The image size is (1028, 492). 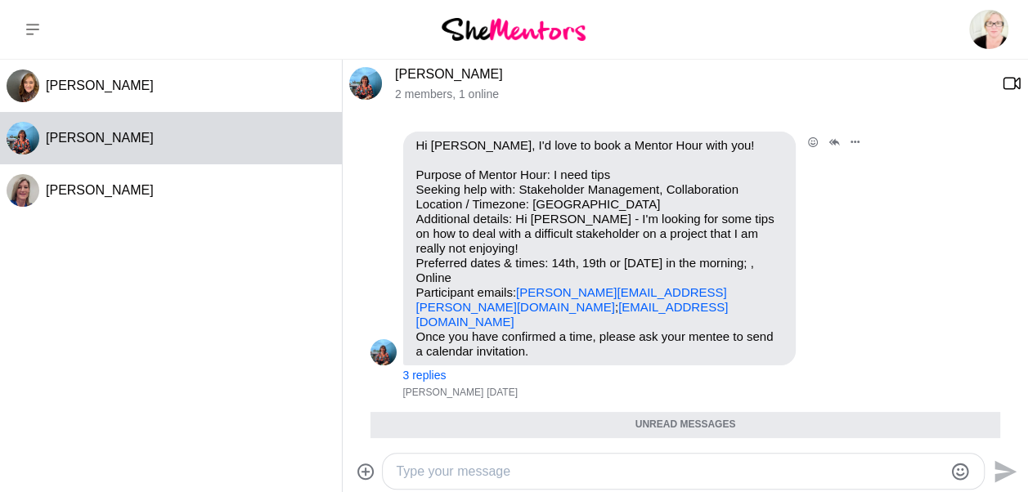 I want to click on img: A, so click(x=23, y=86).